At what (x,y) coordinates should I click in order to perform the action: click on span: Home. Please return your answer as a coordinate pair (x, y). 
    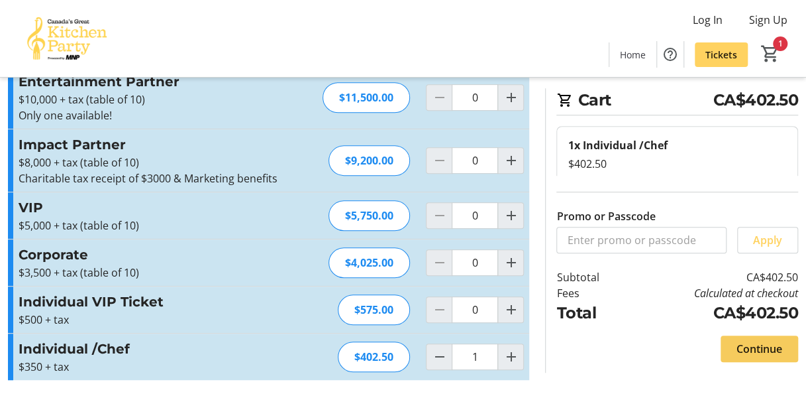
    Looking at the image, I should click on (633, 54).